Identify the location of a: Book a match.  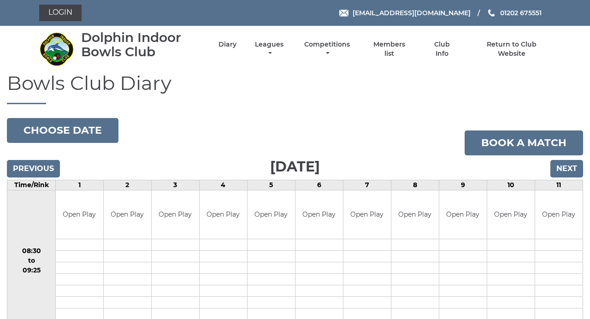
(524, 143).